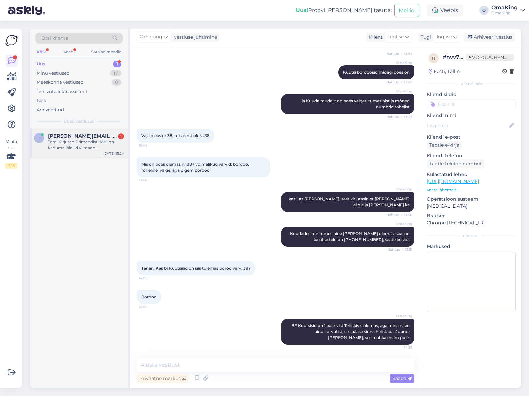 The image size is (529, 396). Describe the element at coordinates (443, 137) in the screenshot. I see `font: Kliendi e-post` at that location.